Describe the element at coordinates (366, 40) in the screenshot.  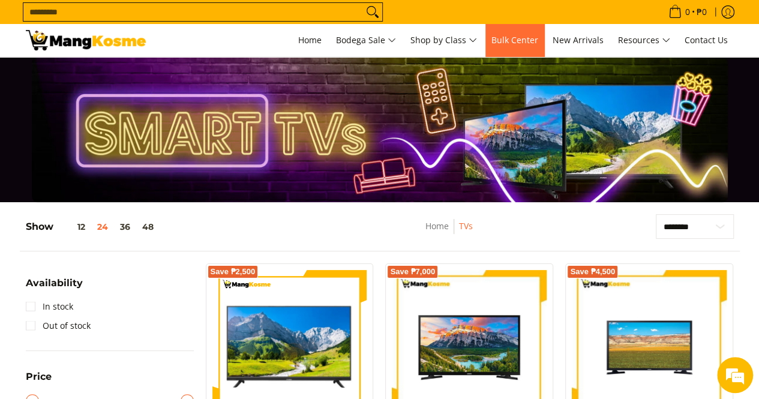
I see `a: Bodega Sale` at that location.